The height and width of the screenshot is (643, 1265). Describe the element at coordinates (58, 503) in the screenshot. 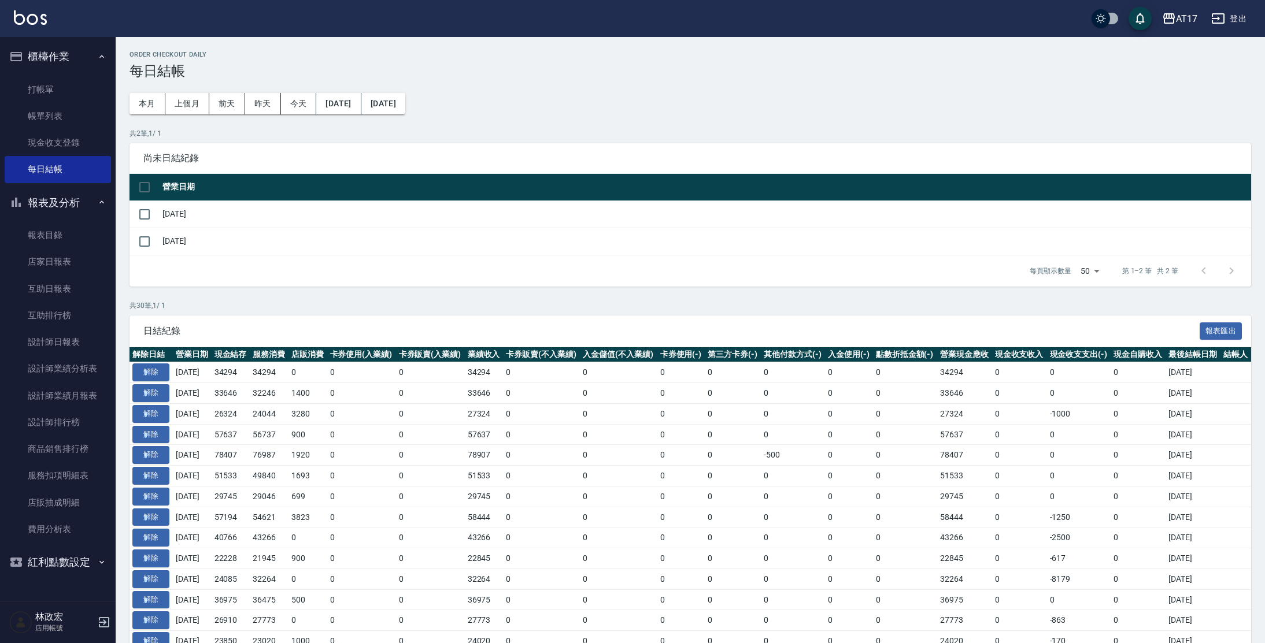

I see `a: 店販抽成明細` at that location.